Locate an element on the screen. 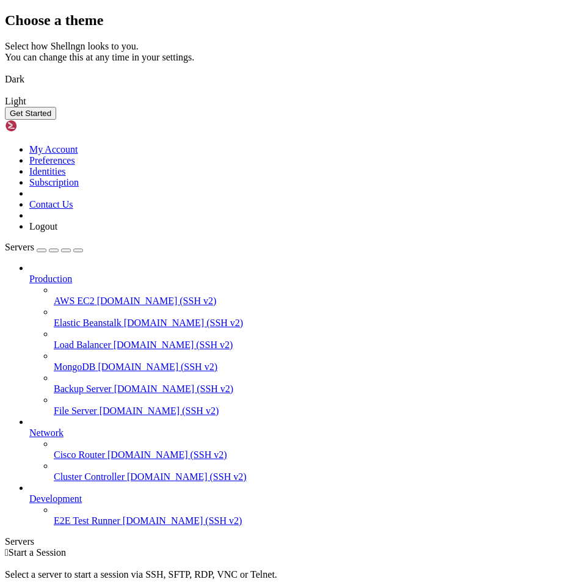  span: Load Balancer is located at coordinates (82, 344).